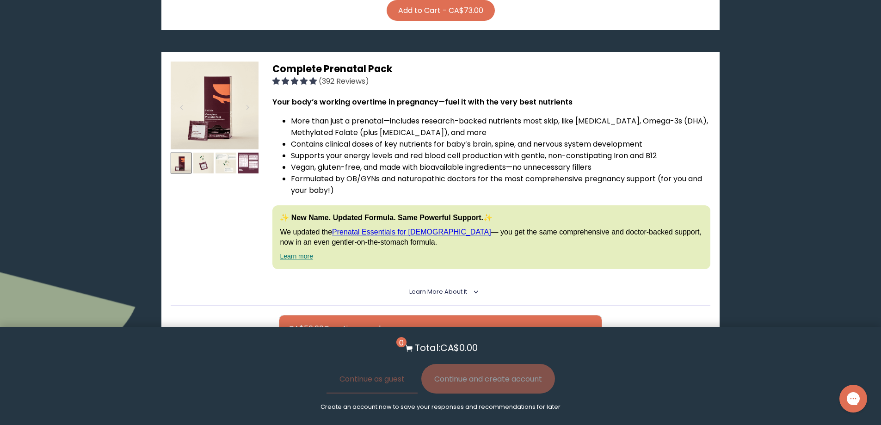 This screenshot has height=425, width=881. What do you see at coordinates (501, 167) in the screenshot?
I see `li: Vegan, gluten-free, and made with bioavailable ingredients—no unnecessary fillers` at bounding box center [501, 167].